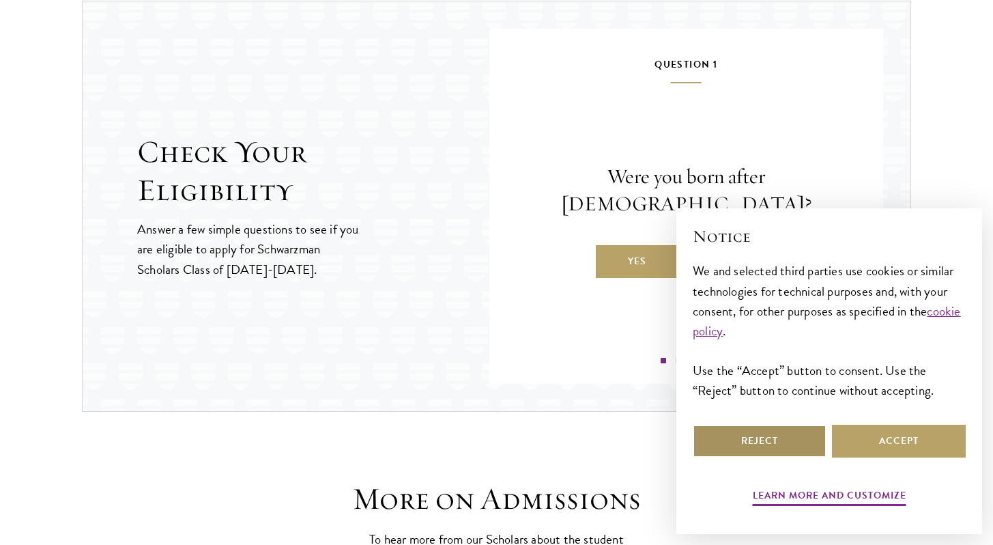 The width and height of the screenshot is (993, 545). Describe the element at coordinates (760, 441) in the screenshot. I see `button: Reject` at that location.